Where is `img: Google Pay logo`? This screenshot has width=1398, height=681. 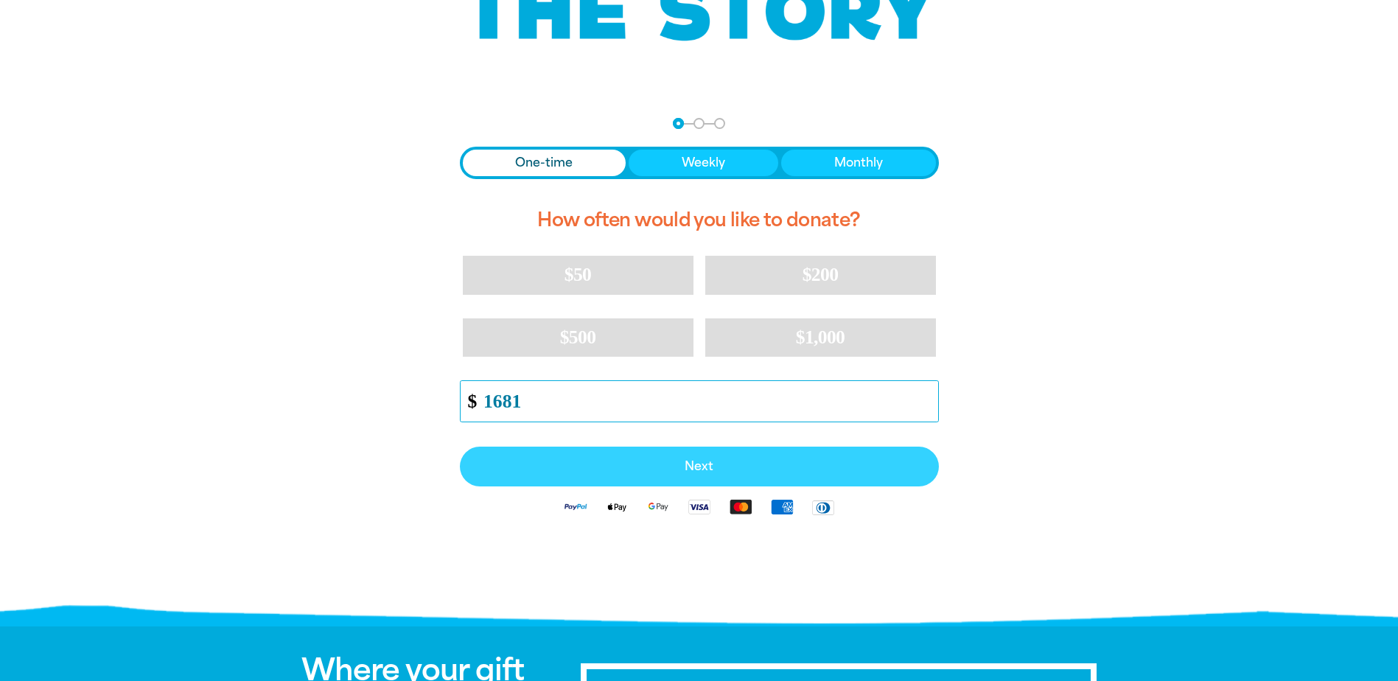
img: Google Pay logo is located at coordinates (658, 506).